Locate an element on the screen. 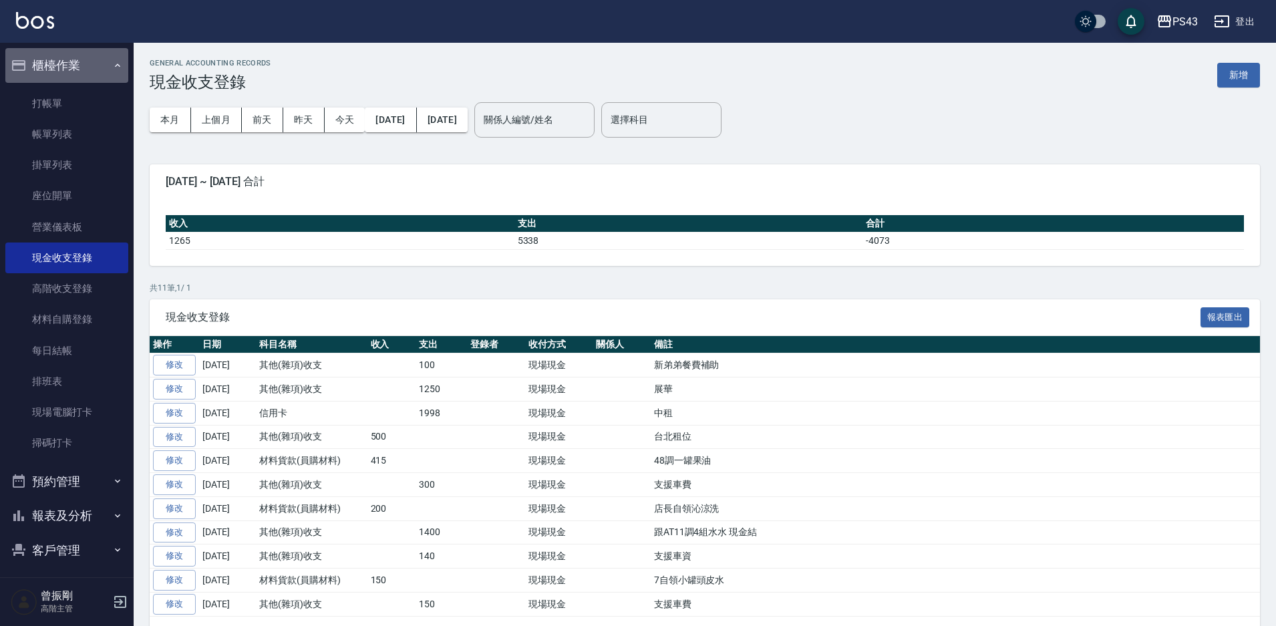 This screenshot has height=626, width=1276. button: 櫃檯作業 is located at coordinates (67, 65).